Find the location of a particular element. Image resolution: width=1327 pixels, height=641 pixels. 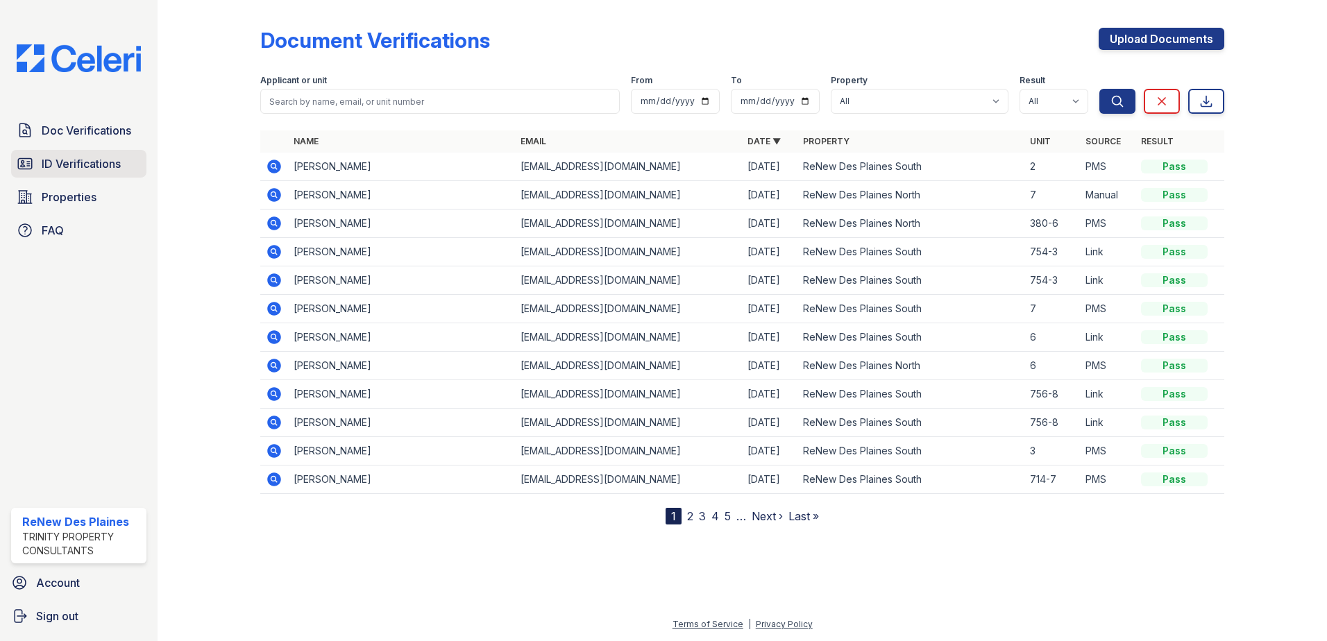

td: 714-7 is located at coordinates (1052, 480).